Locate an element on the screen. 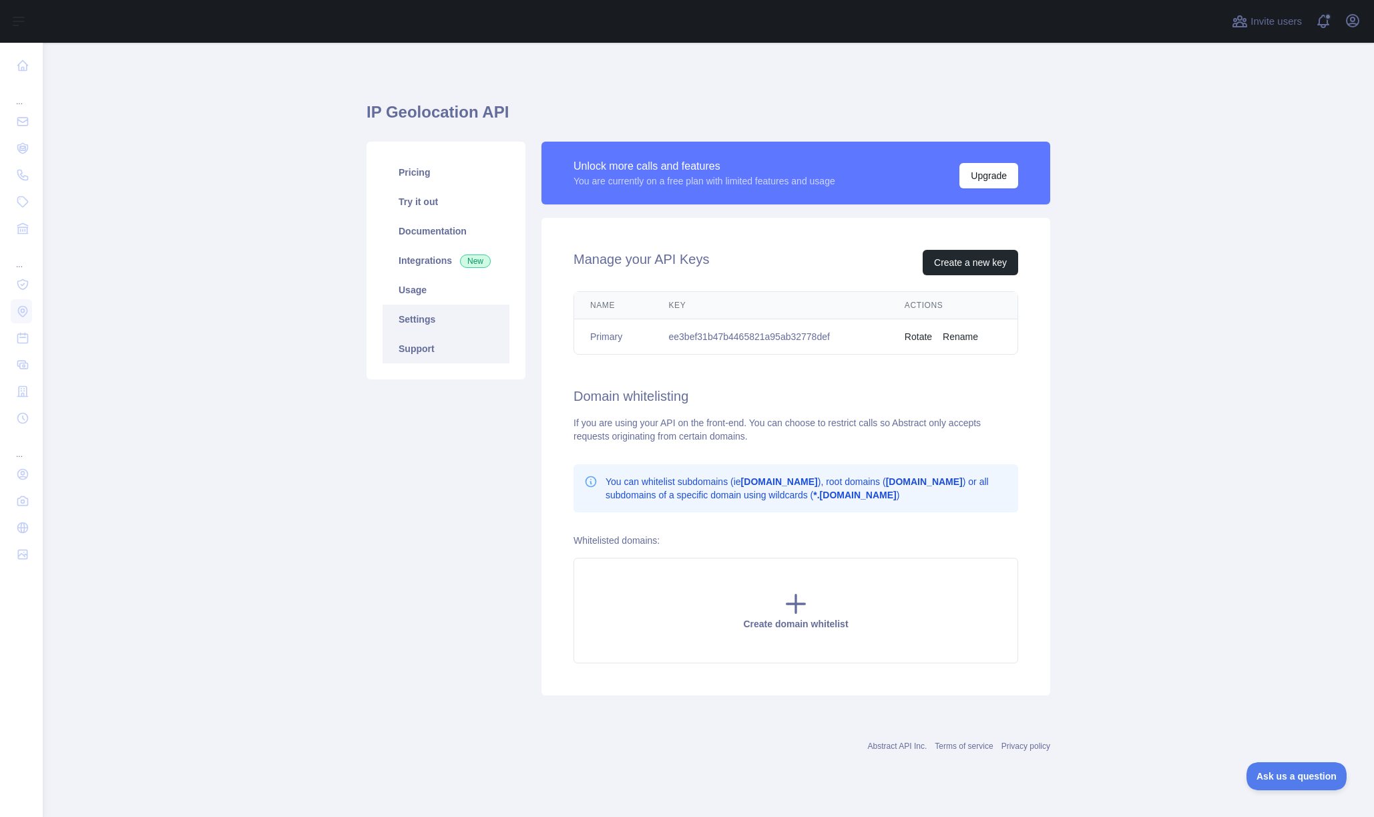  button: Rename is located at coordinates (960, 337).